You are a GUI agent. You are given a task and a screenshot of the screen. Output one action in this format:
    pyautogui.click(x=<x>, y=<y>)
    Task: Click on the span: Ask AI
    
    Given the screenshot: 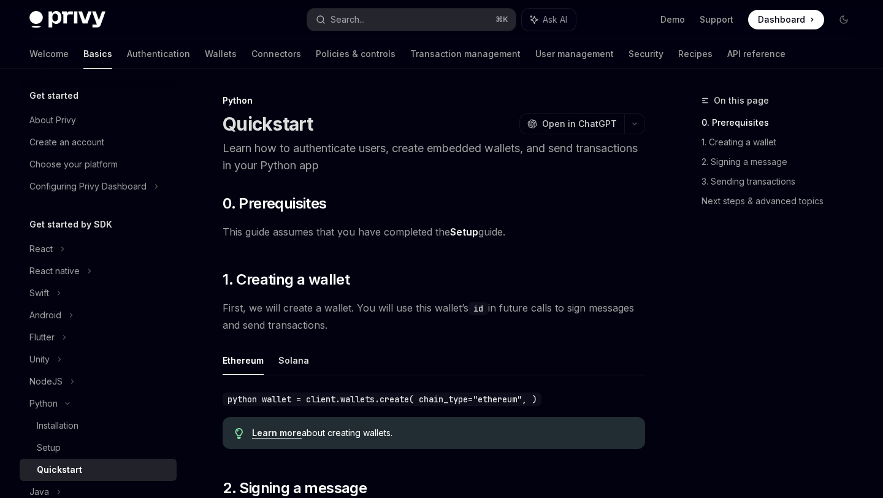 What is the action you would take?
    pyautogui.click(x=555, y=20)
    